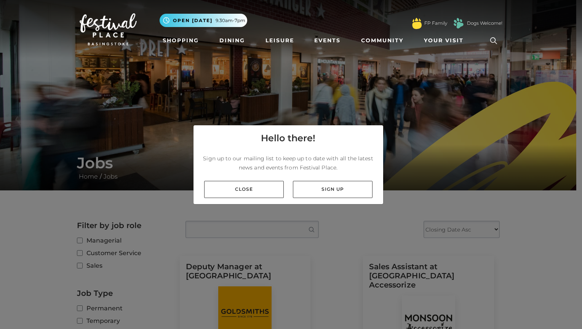 The image size is (582, 329). What do you see at coordinates (231, 21) in the screenshot?
I see `span: 9.30am-7pm` at bounding box center [231, 21].